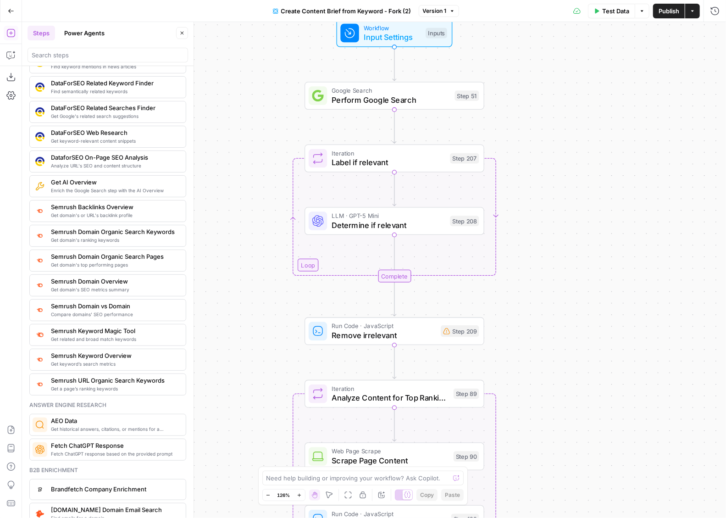 The width and height of the screenshot is (726, 518). Describe the element at coordinates (40, 359) in the screenshot. I see `img: v3j4otw2j2lxnxfkcl44e66h4fup` at that location.